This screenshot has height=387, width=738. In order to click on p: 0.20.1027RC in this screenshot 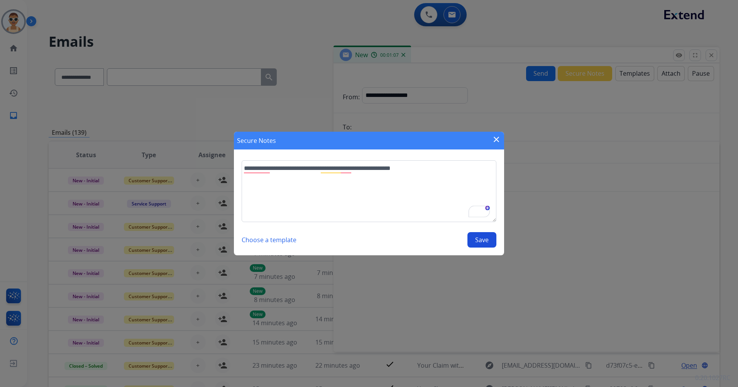, I will do `click(713, 378)`.